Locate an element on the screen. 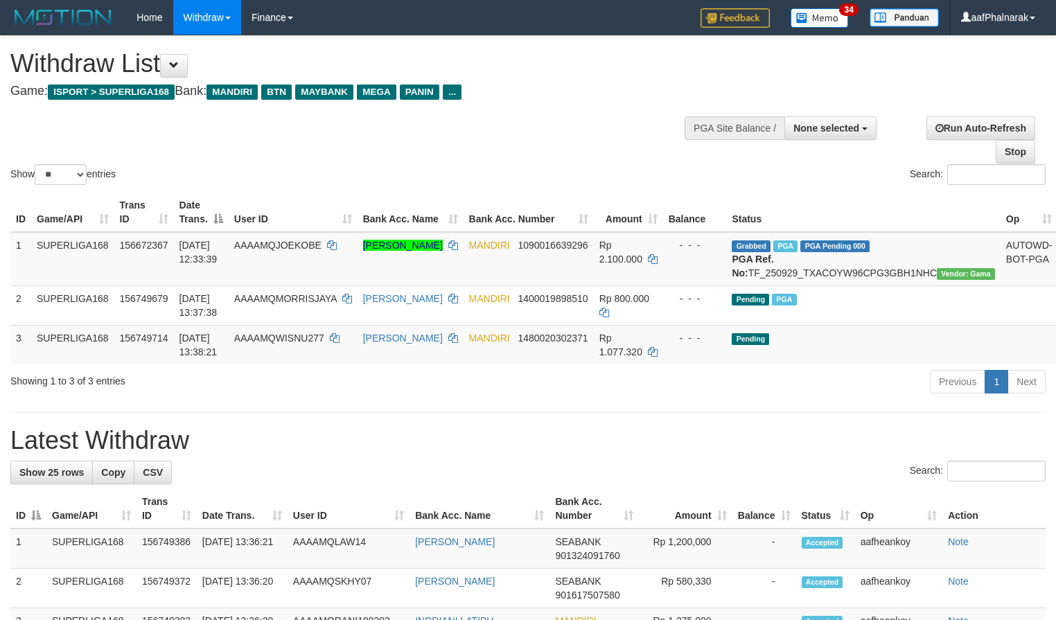  img: Feedback.jpg is located at coordinates (735, 18).